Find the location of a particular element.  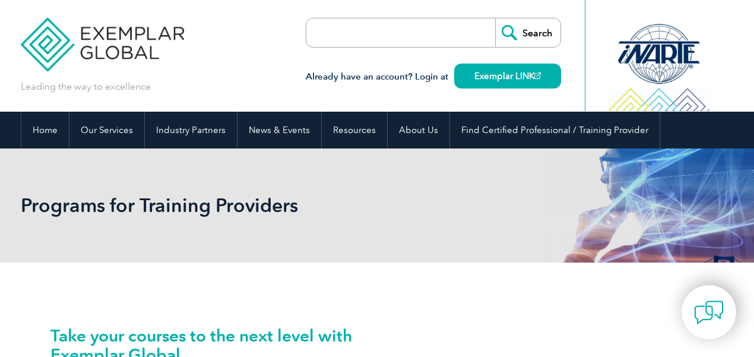

a: Find Certified Professional / Training Provider is located at coordinates (555, 130).